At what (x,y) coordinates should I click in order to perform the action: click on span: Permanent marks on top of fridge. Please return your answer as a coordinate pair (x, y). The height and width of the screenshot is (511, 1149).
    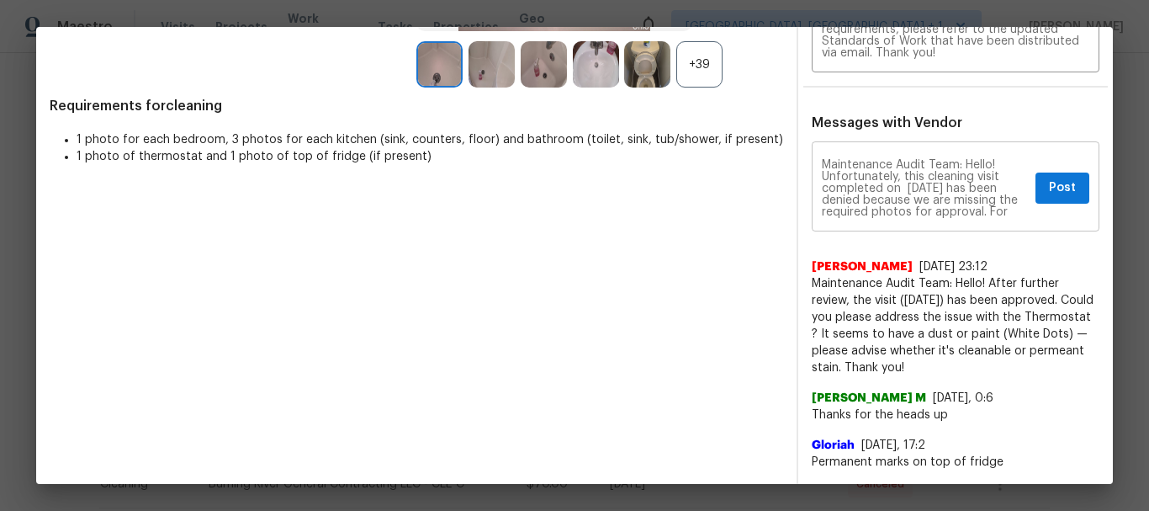
    Looking at the image, I should click on (956, 462).